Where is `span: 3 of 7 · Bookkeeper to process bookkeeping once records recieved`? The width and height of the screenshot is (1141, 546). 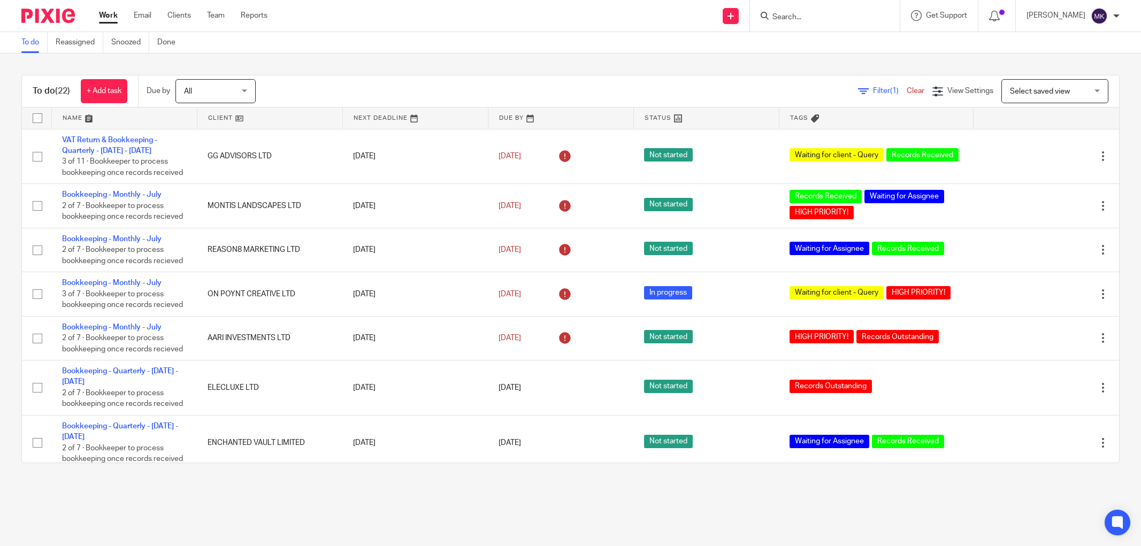 span: 3 of 7 · Bookkeeper to process bookkeeping once records recieved is located at coordinates (122, 299).